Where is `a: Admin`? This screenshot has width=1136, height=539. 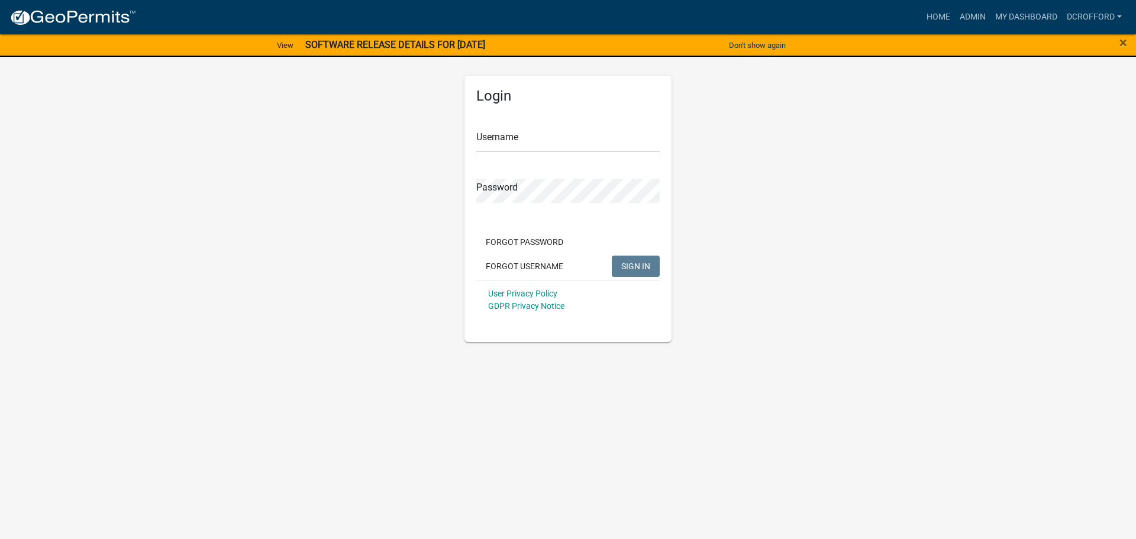
a: Admin is located at coordinates (973, 17).